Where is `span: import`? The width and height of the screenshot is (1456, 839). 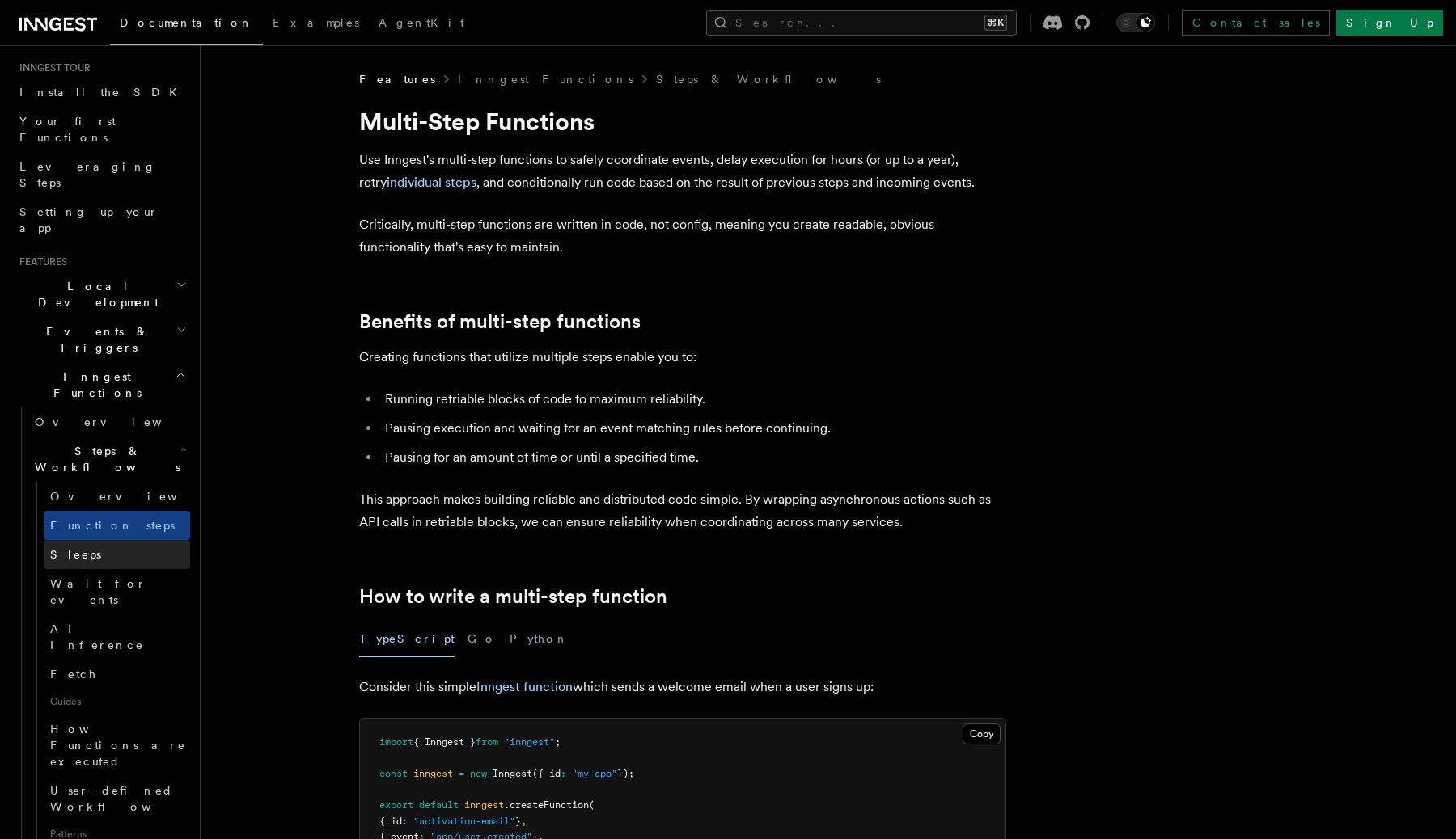
span: import is located at coordinates (397, 743).